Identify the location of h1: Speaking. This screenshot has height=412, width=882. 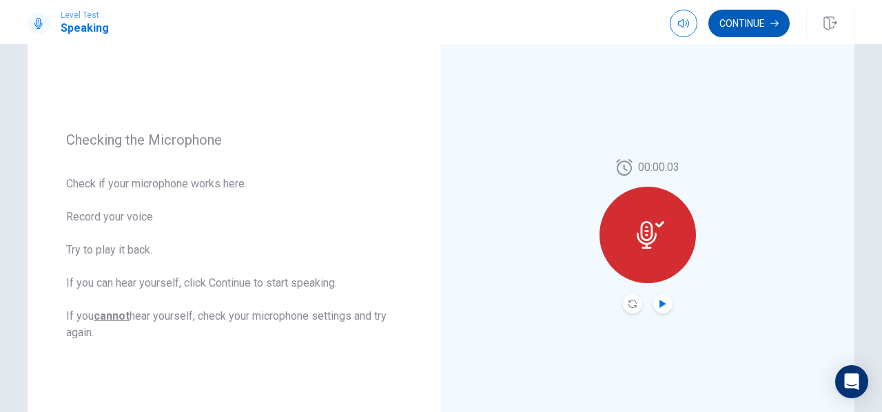
(85, 28).